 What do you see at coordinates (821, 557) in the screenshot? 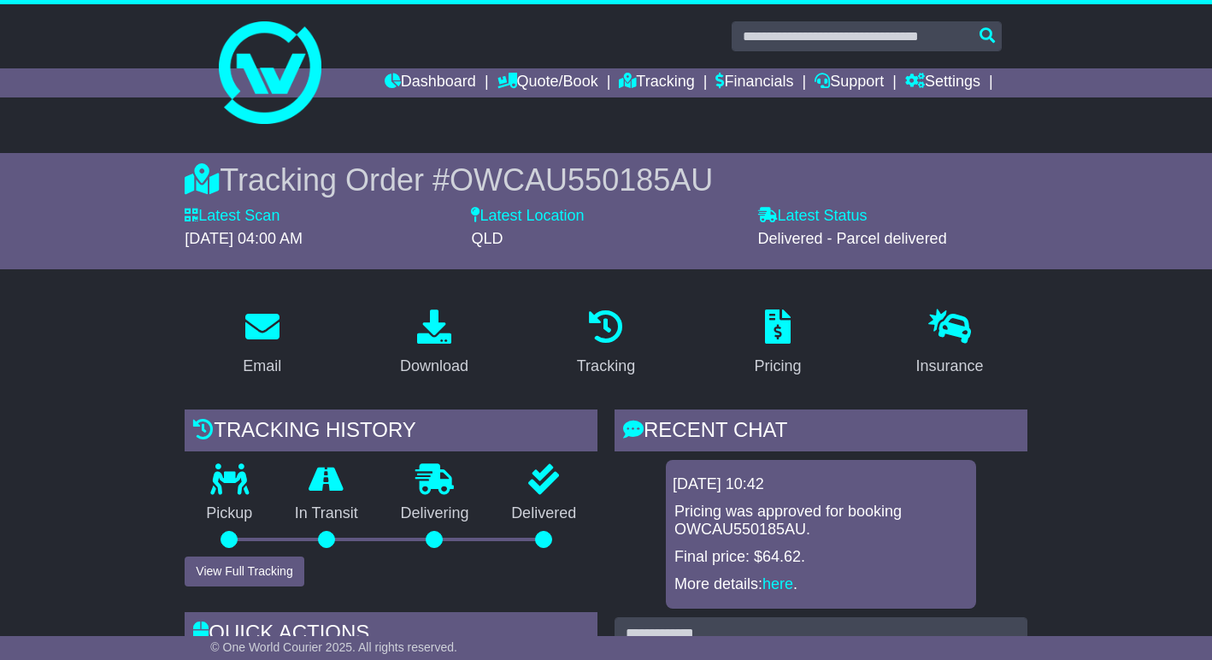
I see `p: Final price: $64.62.` at bounding box center [821, 557].